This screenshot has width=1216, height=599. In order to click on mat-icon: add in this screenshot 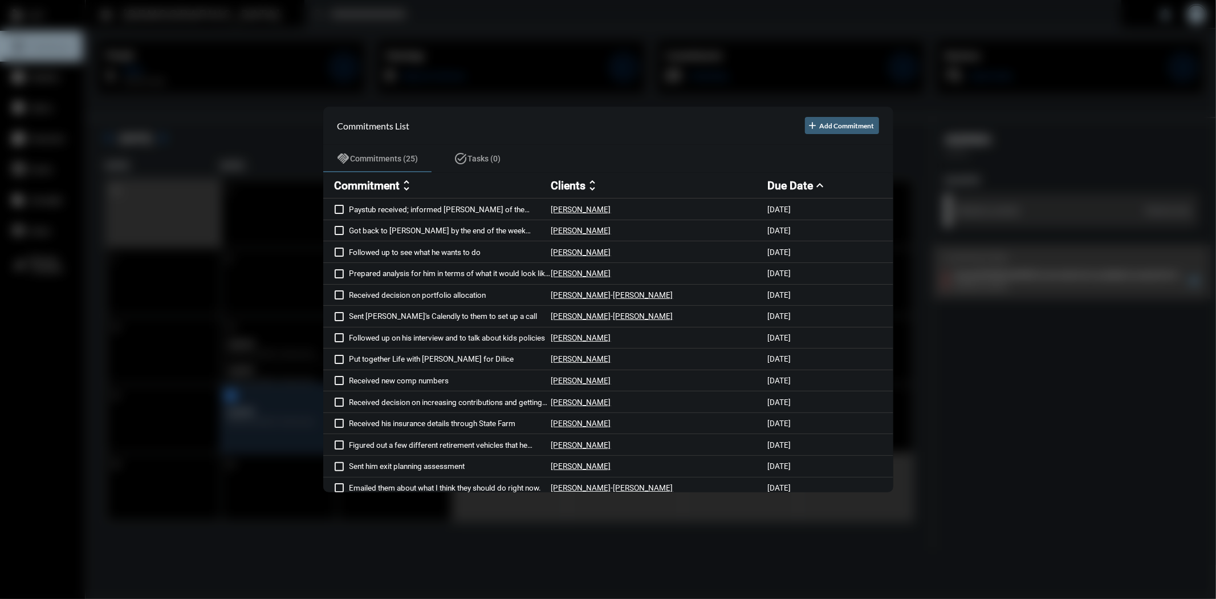, I will do `click(813, 125)`.